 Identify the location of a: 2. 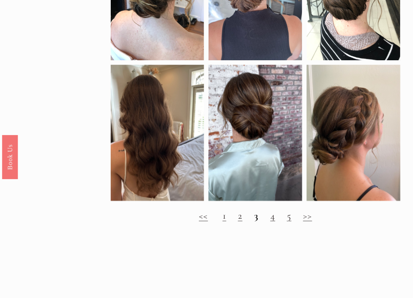
(240, 215).